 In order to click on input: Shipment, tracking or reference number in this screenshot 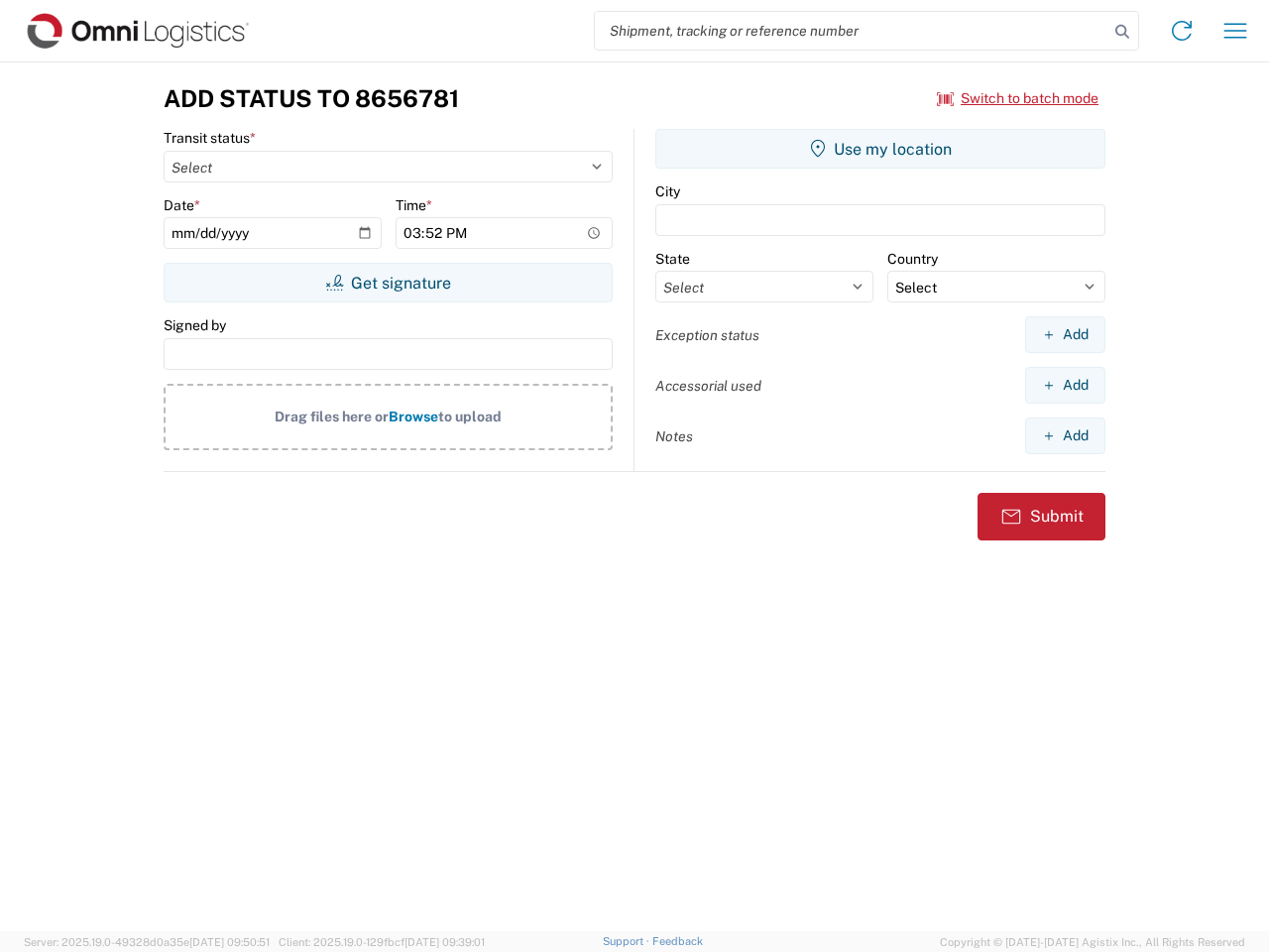, I will do `click(852, 31)`.